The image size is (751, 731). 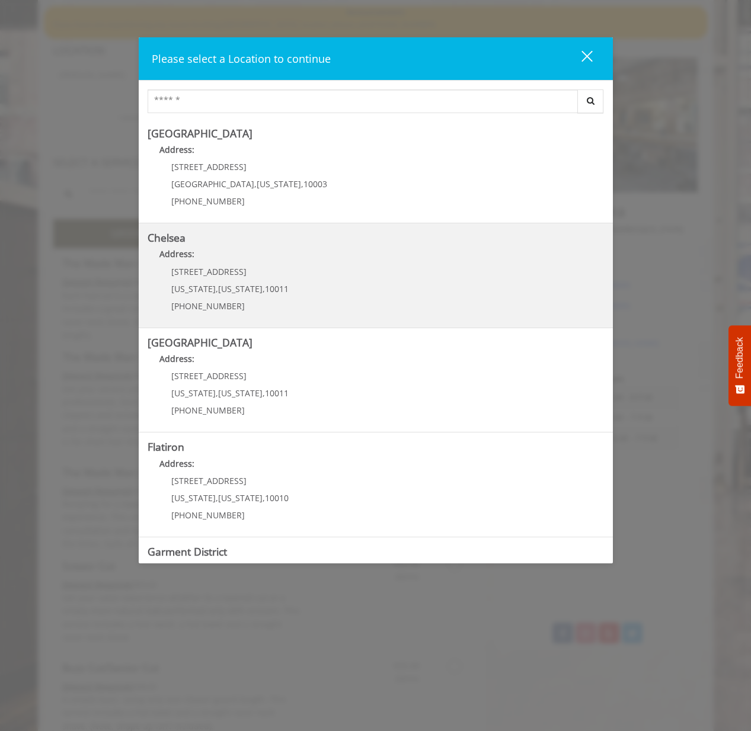 What do you see at coordinates (740, 358) in the screenshot?
I see `span: Feedback` at bounding box center [740, 358].